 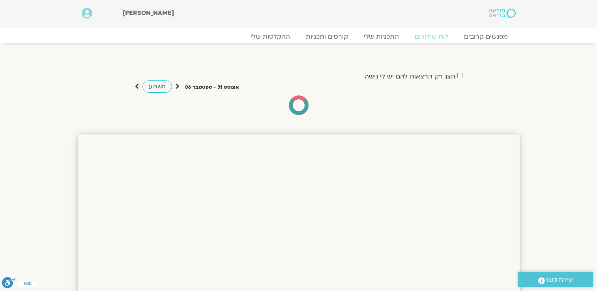 I want to click on a: מפגשים קרובים, so click(x=486, y=37).